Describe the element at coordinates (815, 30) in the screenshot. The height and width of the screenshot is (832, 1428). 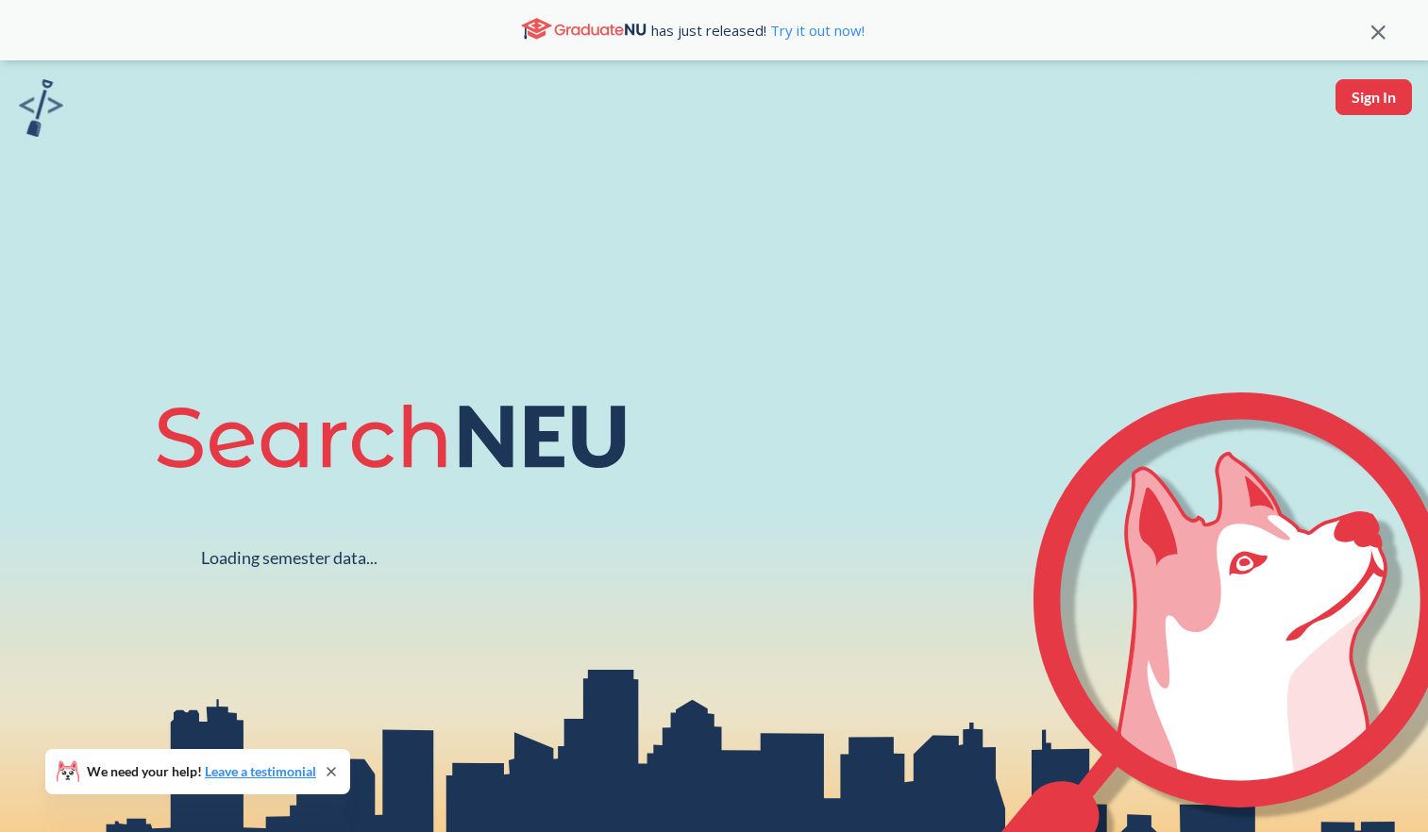
I see `a: Try it out now!` at that location.